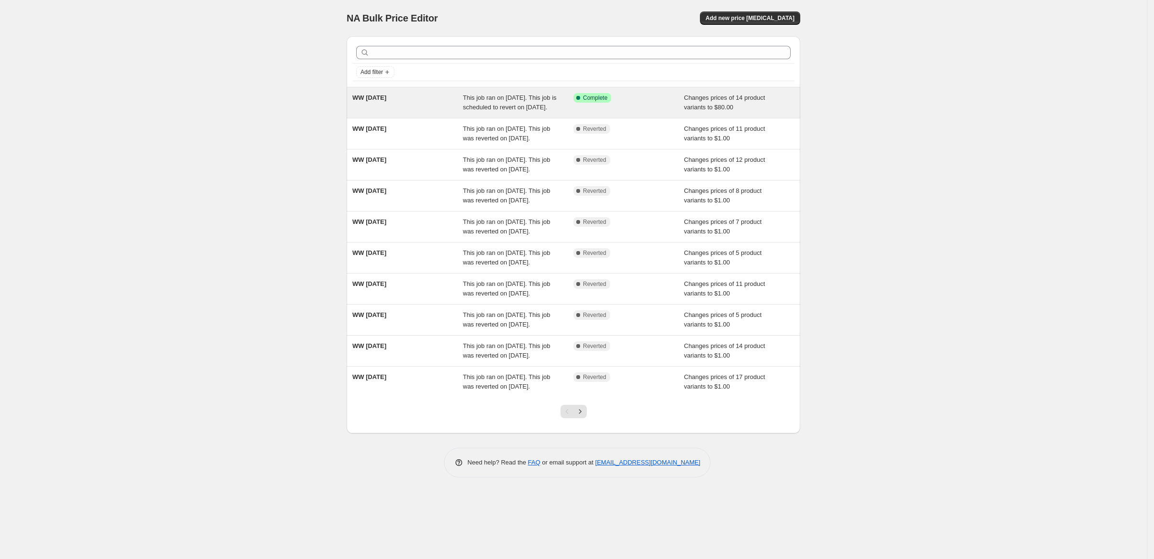 This screenshot has height=559, width=1154. Describe the element at coordinates (580, 411) in the screenshot. I see `button: Next` at that location.